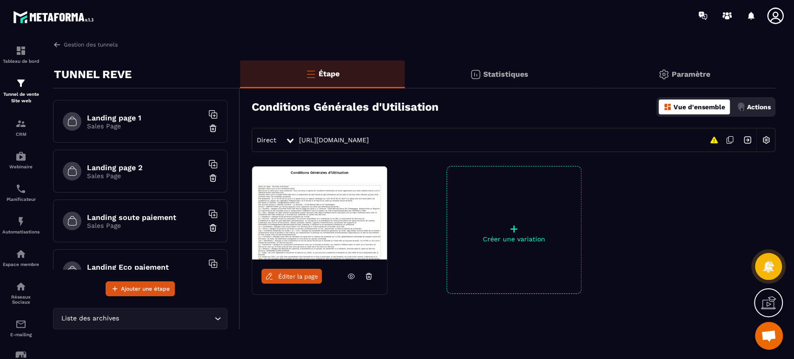 Image resolution: width=794 pixels, height=359 pixels. I want to click on p: Tunnel de vente Site web, so click(21, 98).